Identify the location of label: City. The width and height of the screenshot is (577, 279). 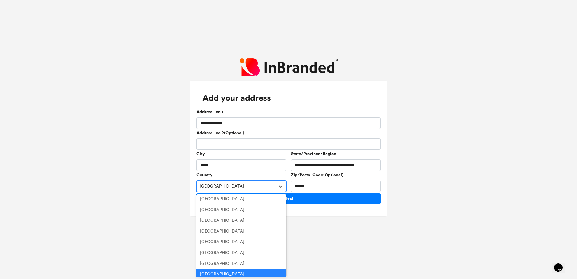
(201, 154).